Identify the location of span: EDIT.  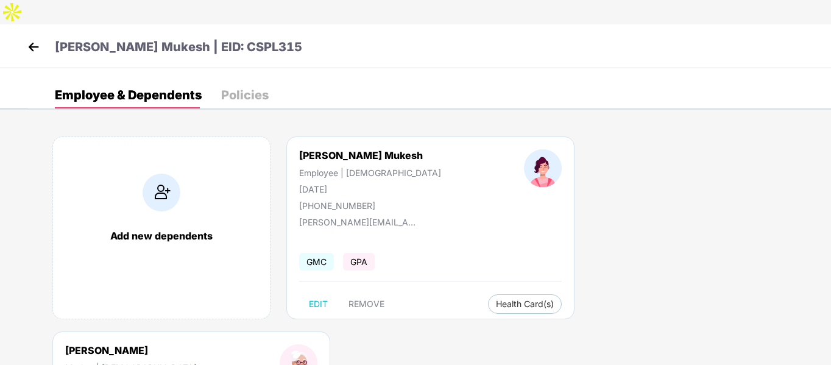
(318, 304).